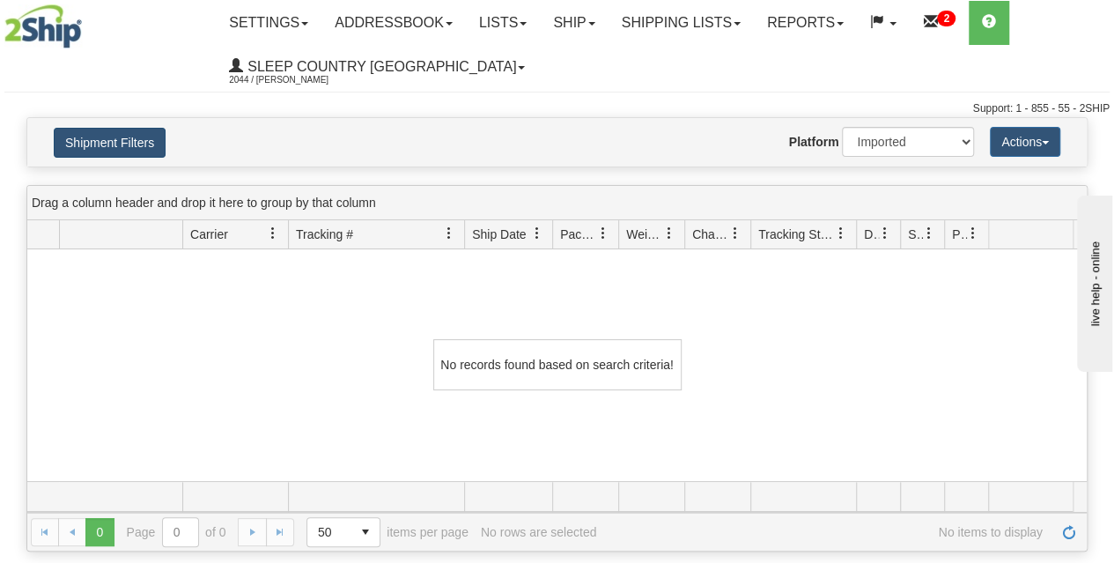  What do you see at coordinates (209, 234) in the screenshot?
I see `span: Carrier` at bounding box center [209, 234].